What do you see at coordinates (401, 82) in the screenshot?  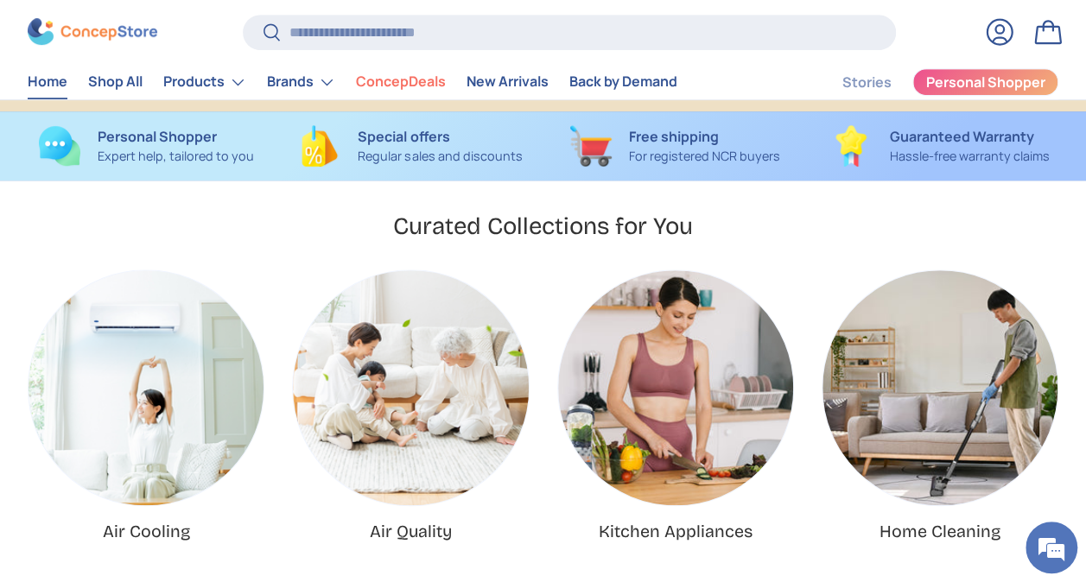 I see `a: ConcepDeals` at bounding box center [401, 82].